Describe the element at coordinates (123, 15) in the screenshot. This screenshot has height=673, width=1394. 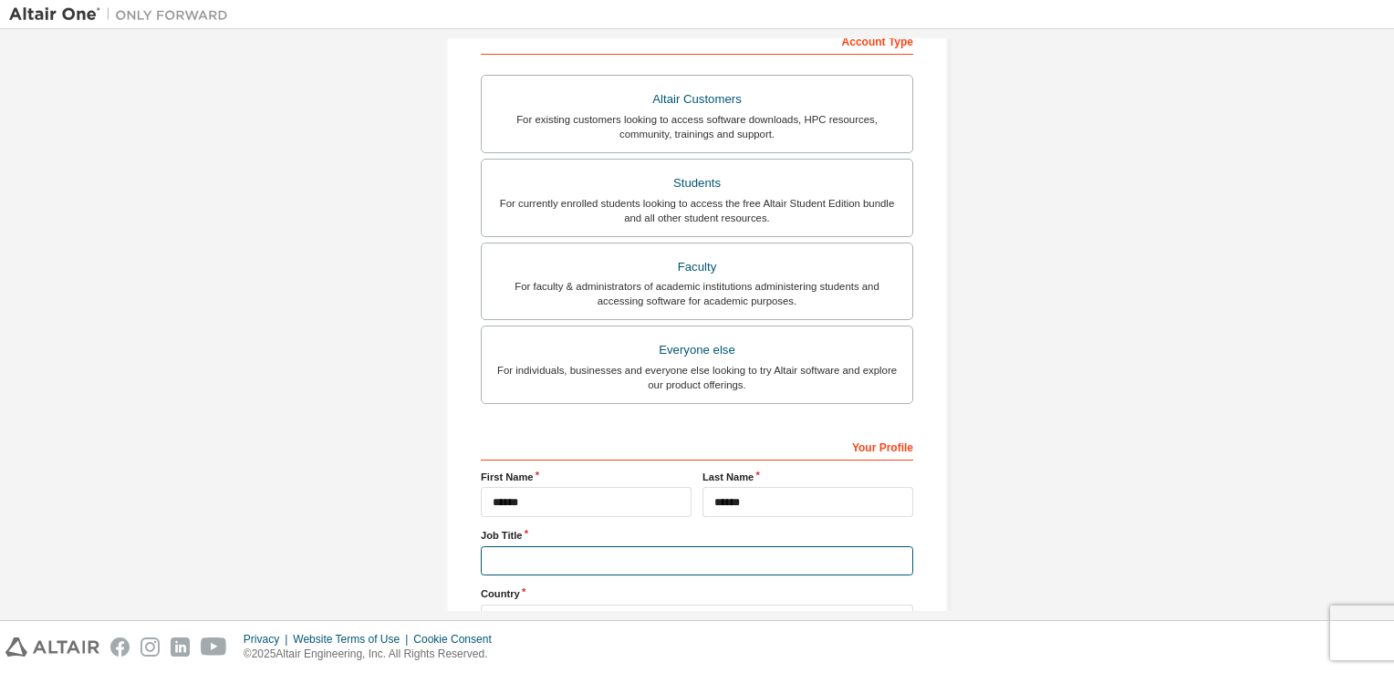
I see `img: Altair One` at that location.